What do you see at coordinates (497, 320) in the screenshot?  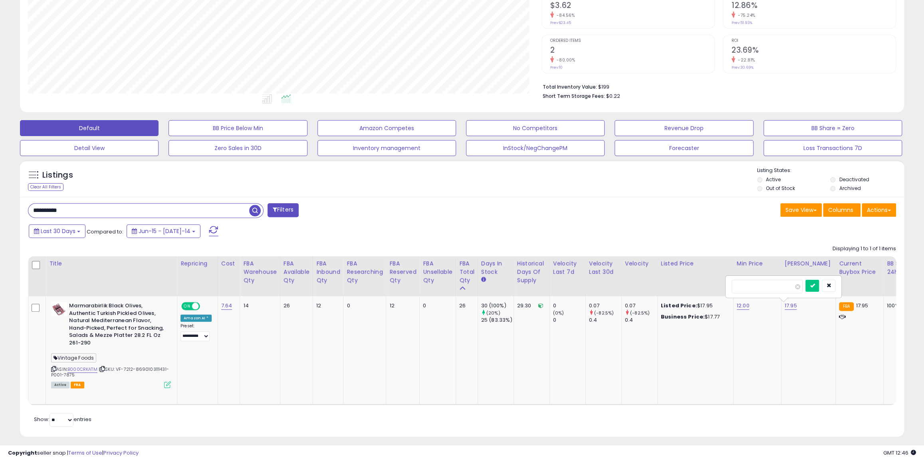 I see `div: 25 (83.33%)` at bounding box center [497, 320].